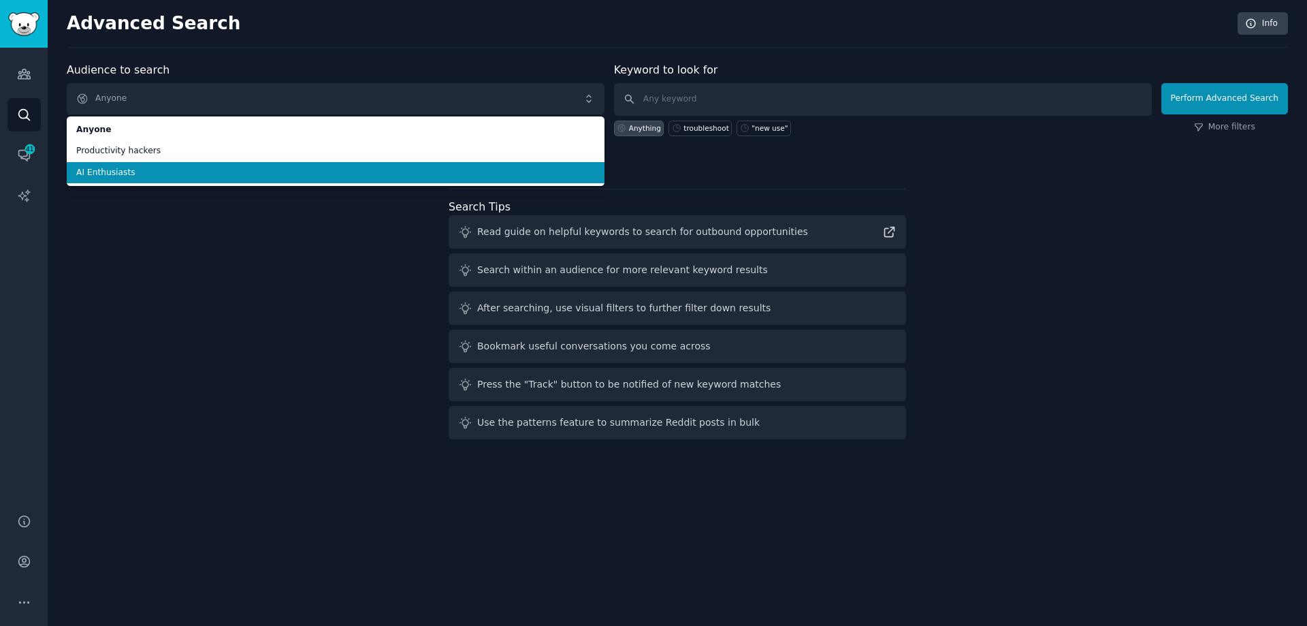 The height and width of the screenshot is (626, 1307). What do you see at coordinates (24, 155) in the screenshot?
I see `a: 41` at bounding box center [24, 155].